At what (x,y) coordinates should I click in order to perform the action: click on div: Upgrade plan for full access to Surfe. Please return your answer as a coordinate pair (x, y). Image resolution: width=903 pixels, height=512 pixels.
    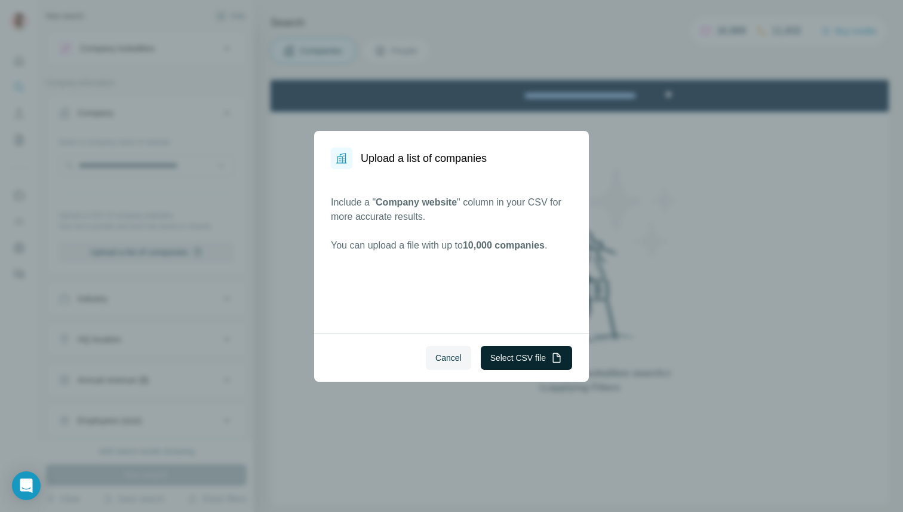
    Looking at the image, I should click on (309, 16).